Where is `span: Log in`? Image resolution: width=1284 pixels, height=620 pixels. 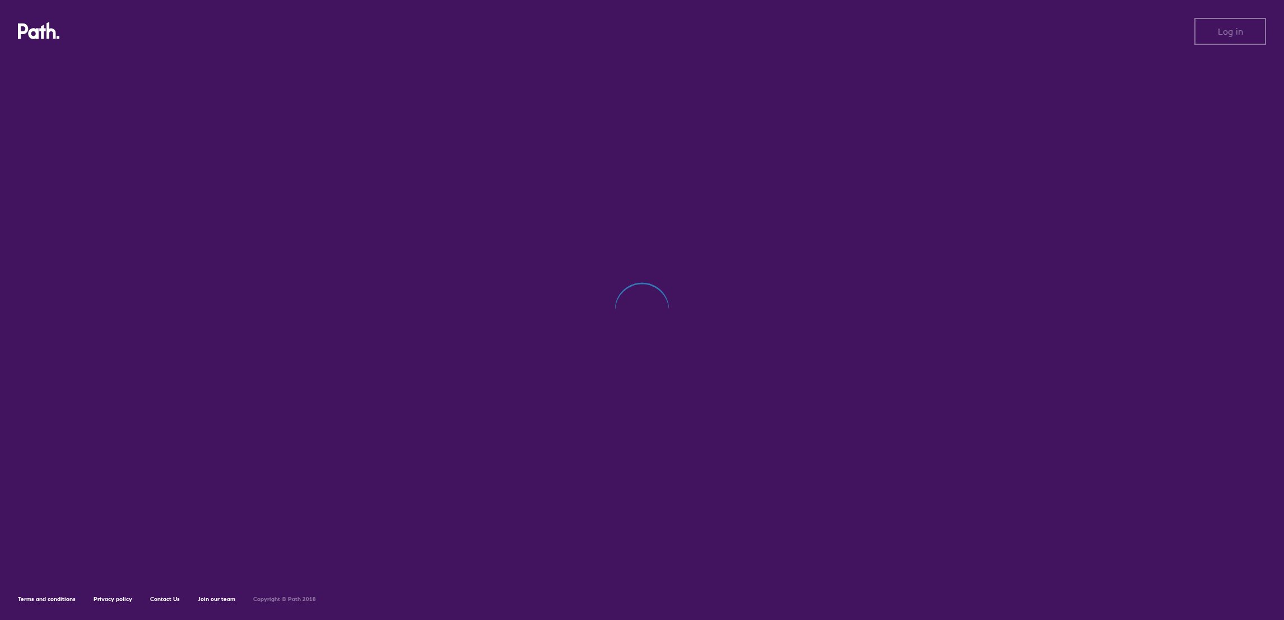 span: Log in is located at coordinates (1230, 31).